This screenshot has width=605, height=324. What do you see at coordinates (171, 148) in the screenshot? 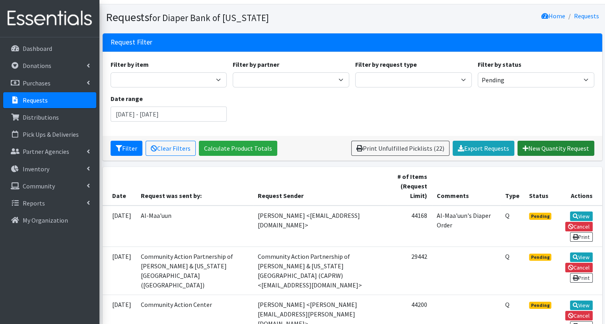
I see `a: Clear Filters` at bounding box center [171, 148].